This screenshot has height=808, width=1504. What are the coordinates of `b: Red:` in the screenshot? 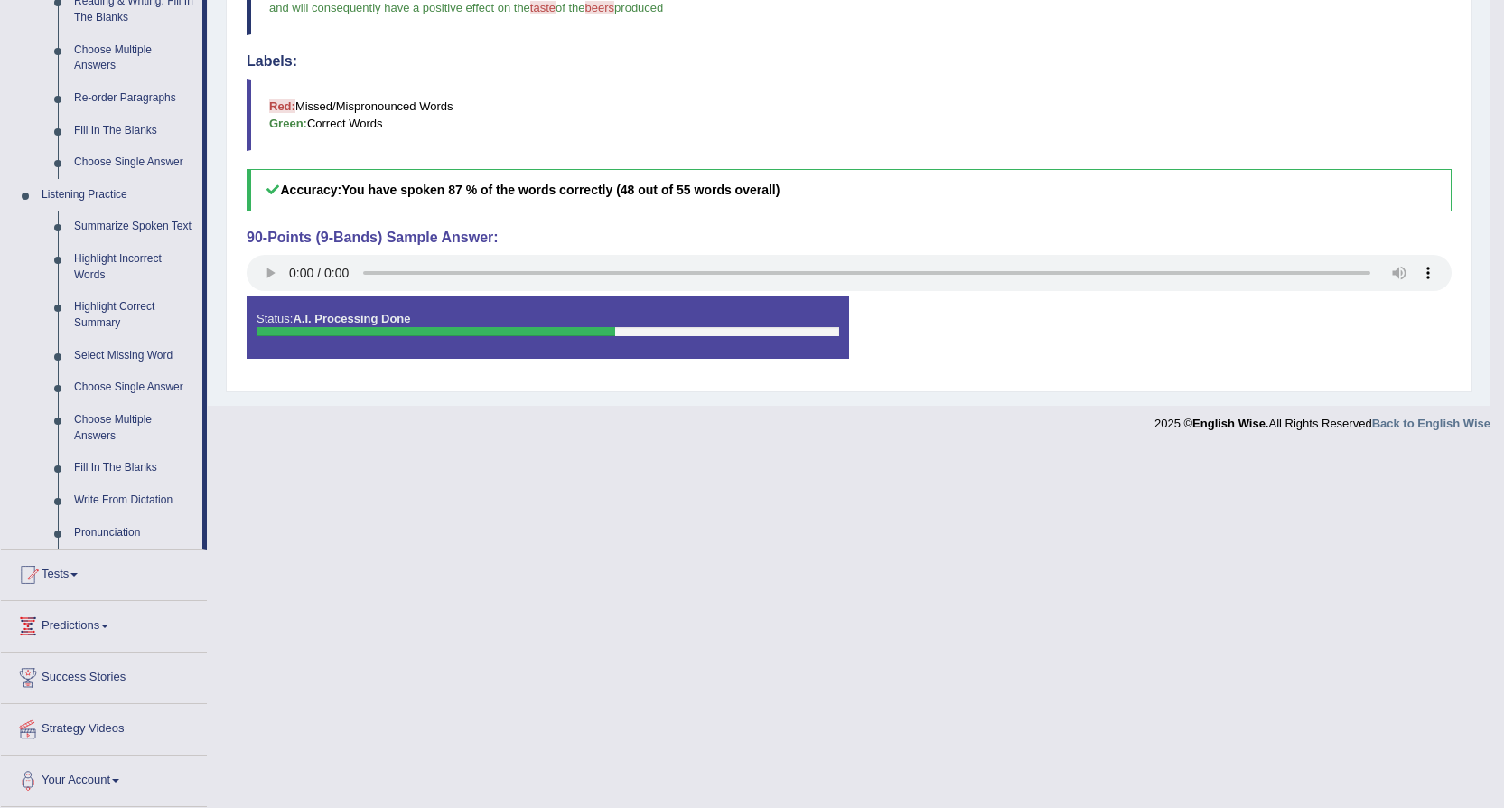 It's located at (282, 106).